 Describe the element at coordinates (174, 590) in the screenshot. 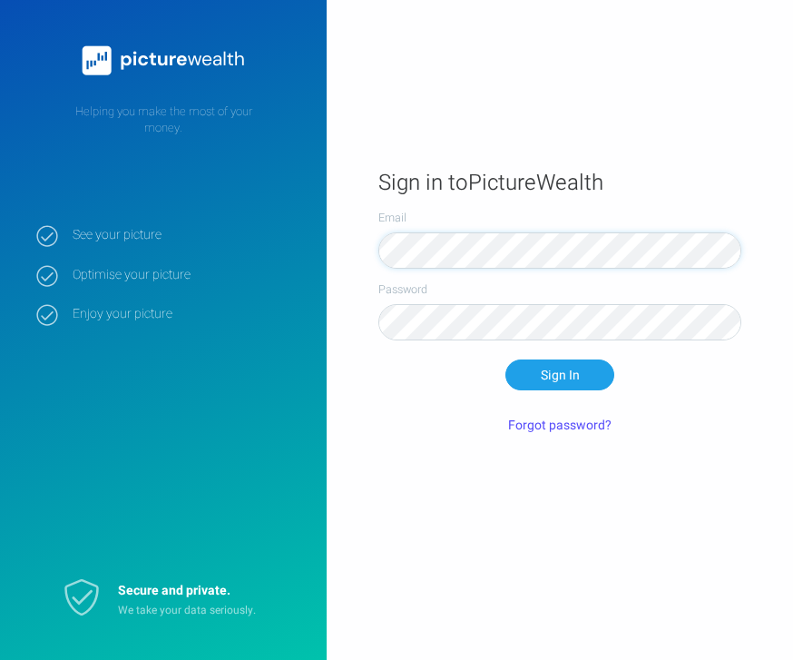

I see `strong: Secure and private.` at that location.